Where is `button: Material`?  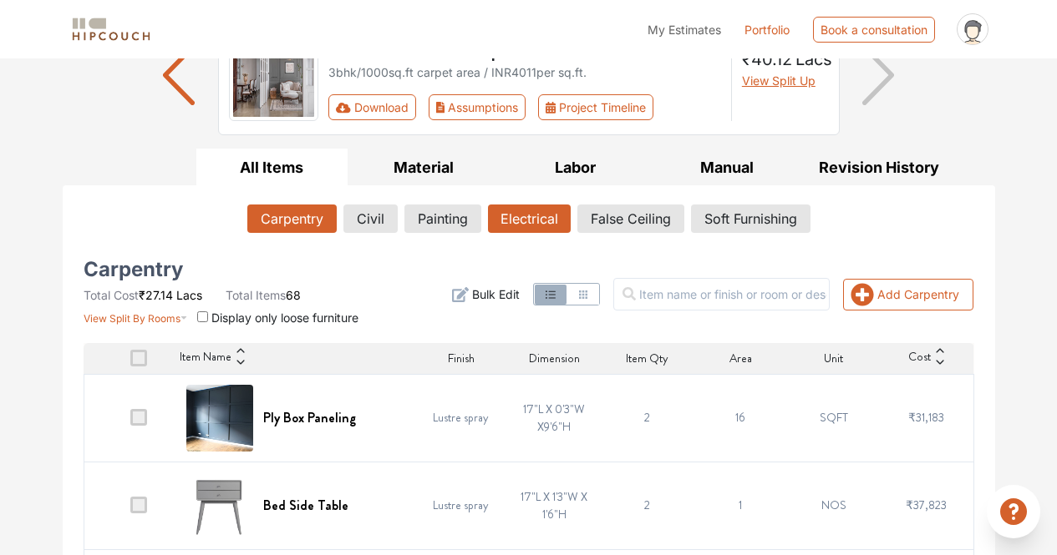 button: Material is located at coordinates (423, 167).